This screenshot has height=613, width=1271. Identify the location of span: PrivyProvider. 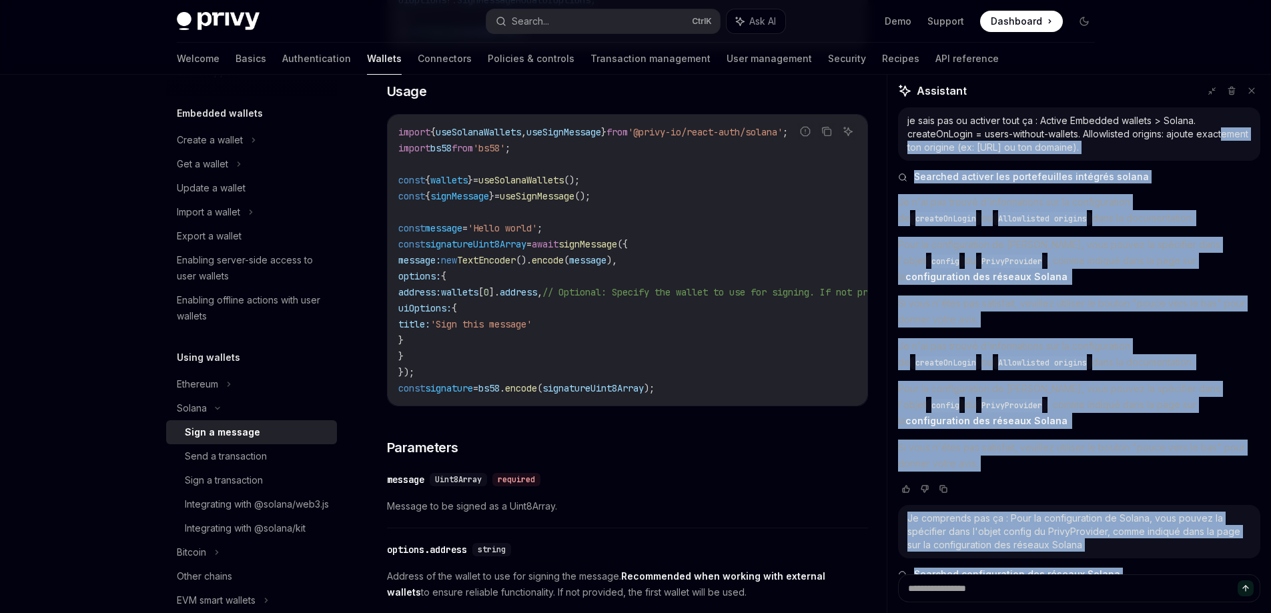
(1011, 406).